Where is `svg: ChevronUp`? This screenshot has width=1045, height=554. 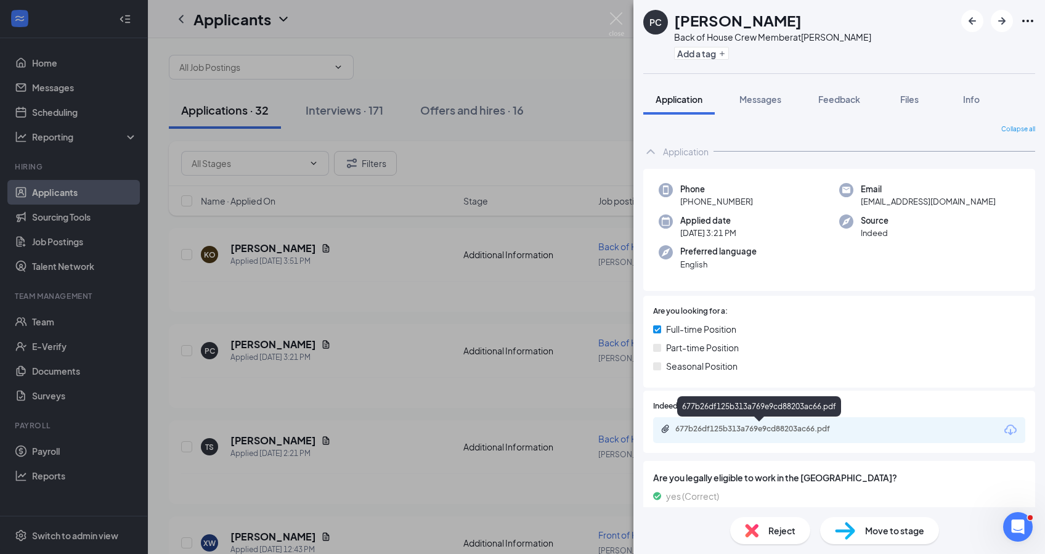
svg: ChevronUp is located at coordinates (650, 152).